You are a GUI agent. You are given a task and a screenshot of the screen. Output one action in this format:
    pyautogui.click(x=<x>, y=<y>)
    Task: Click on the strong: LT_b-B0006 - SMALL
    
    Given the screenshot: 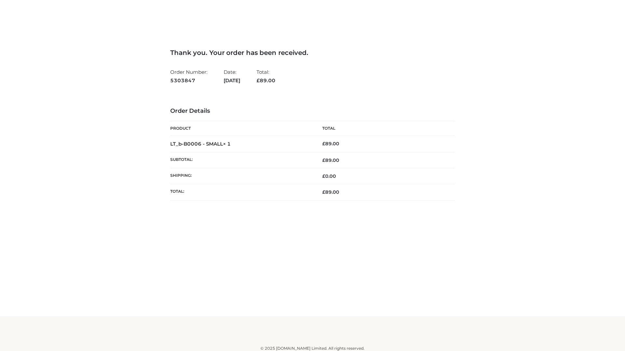 What is the action you would take?
    pyautogui.click(x=200, y=144)
    